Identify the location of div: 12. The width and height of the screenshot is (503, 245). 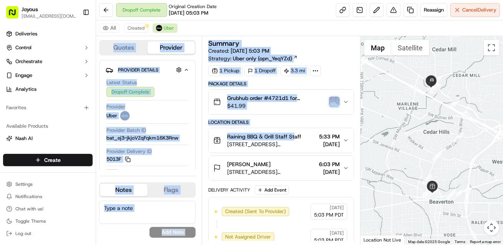
(435, 89).